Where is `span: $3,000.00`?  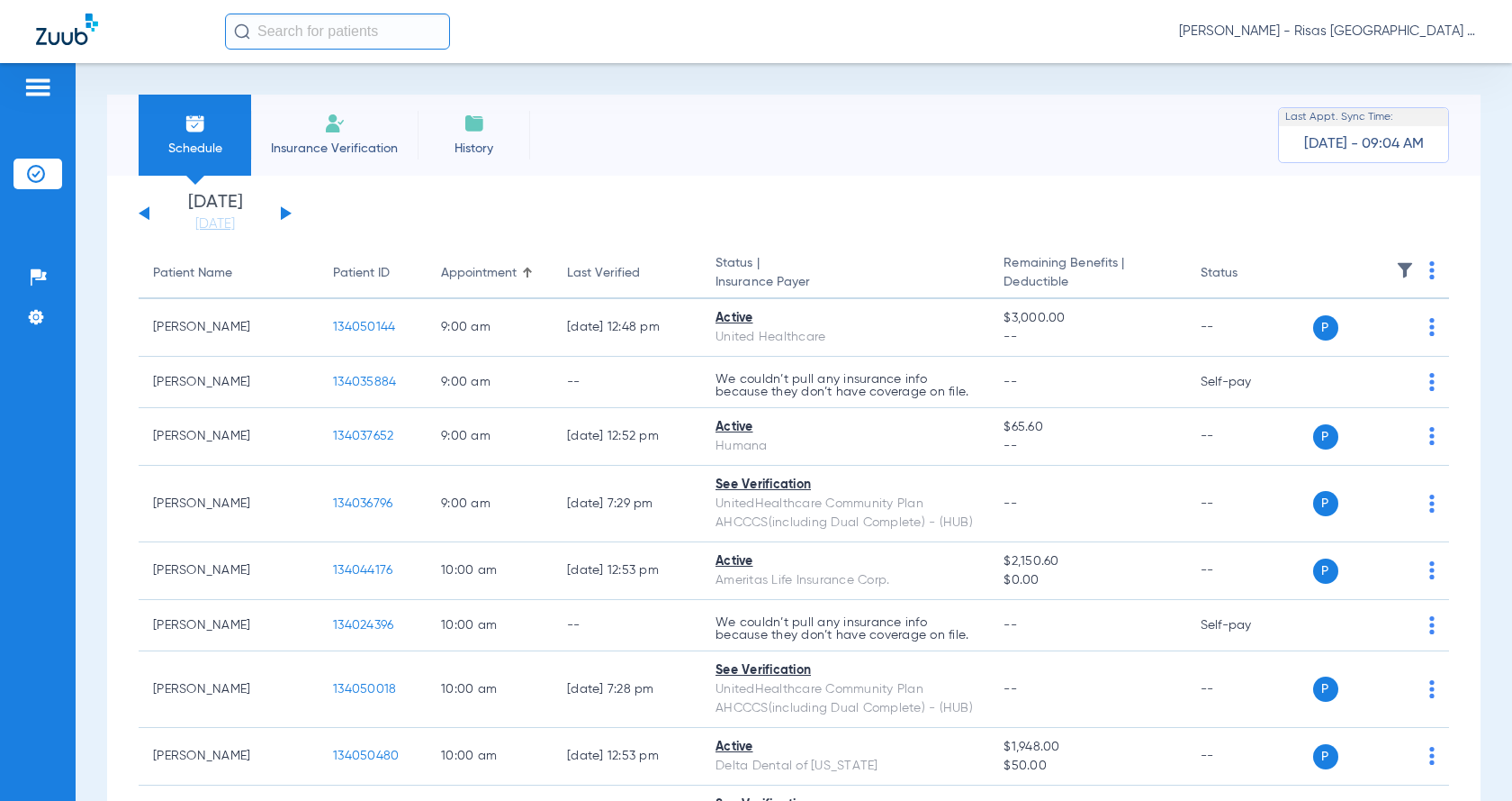
span: $3,000.00 is located at coordinates (1087, 318).